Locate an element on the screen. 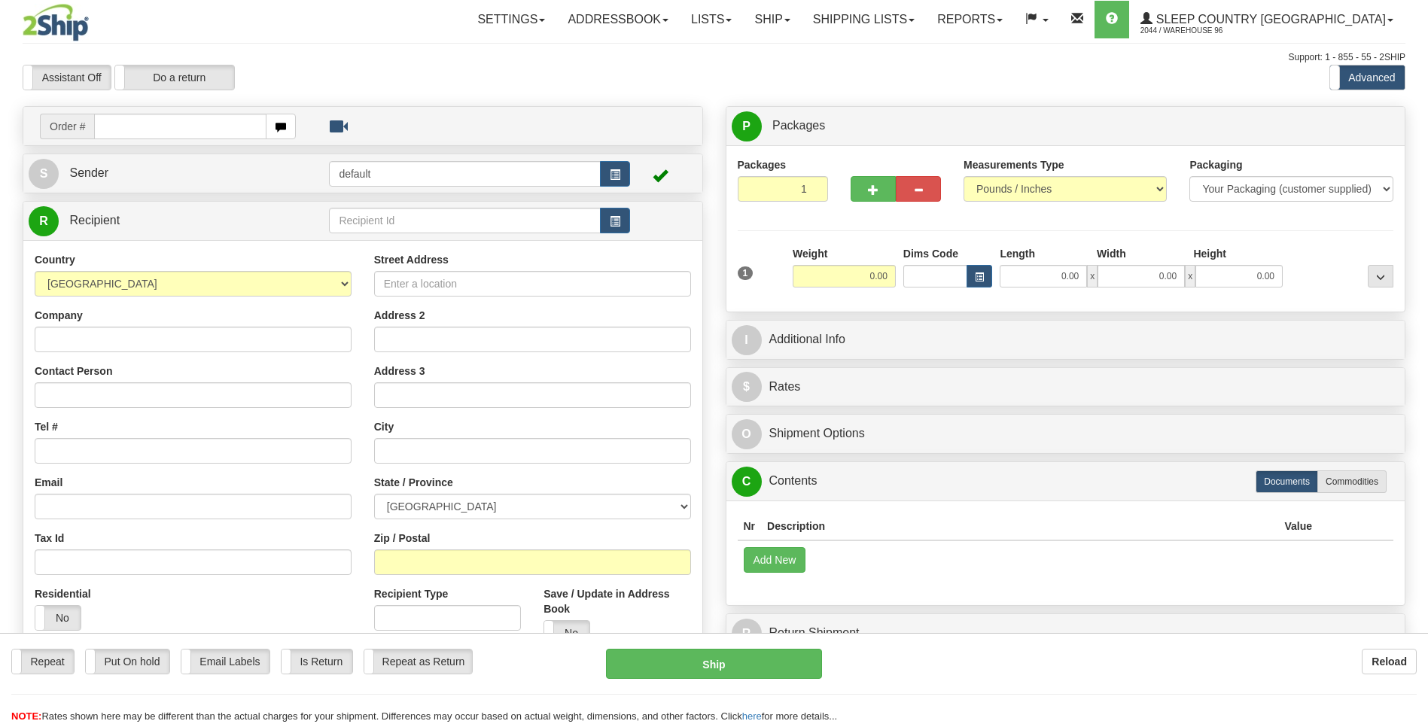  a: Settings is located at coordinates (511, 20).